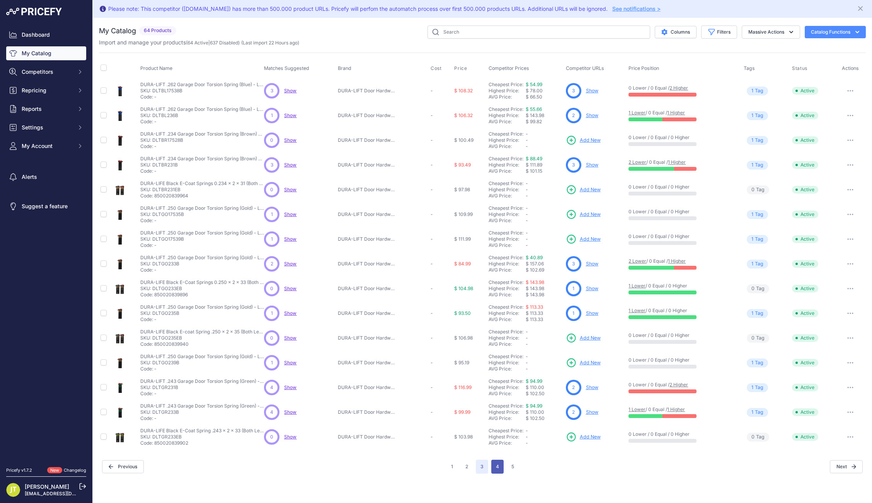 This screenshot has width=872, height=503. I want to click on p: / 0 Equal /, so click(682, 113).